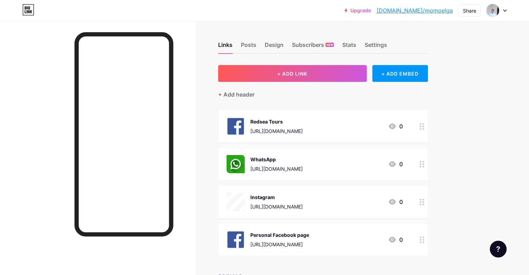 The image size is (529, 275). What do you see at coordinates (274, 47) in the screenshot?
I see `div: Design` at bounding box center [274, 47].